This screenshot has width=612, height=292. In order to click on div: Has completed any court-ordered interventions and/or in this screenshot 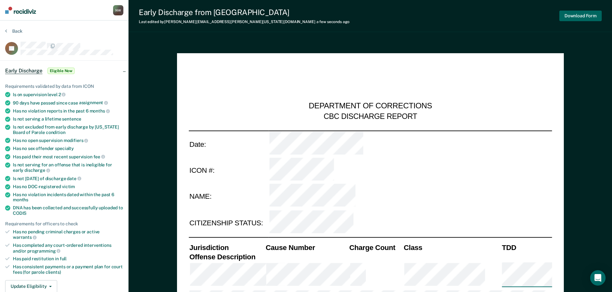, I will do `click(68, 248)`.